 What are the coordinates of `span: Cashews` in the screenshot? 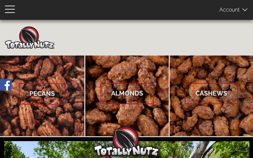 It's located at (212, 93).